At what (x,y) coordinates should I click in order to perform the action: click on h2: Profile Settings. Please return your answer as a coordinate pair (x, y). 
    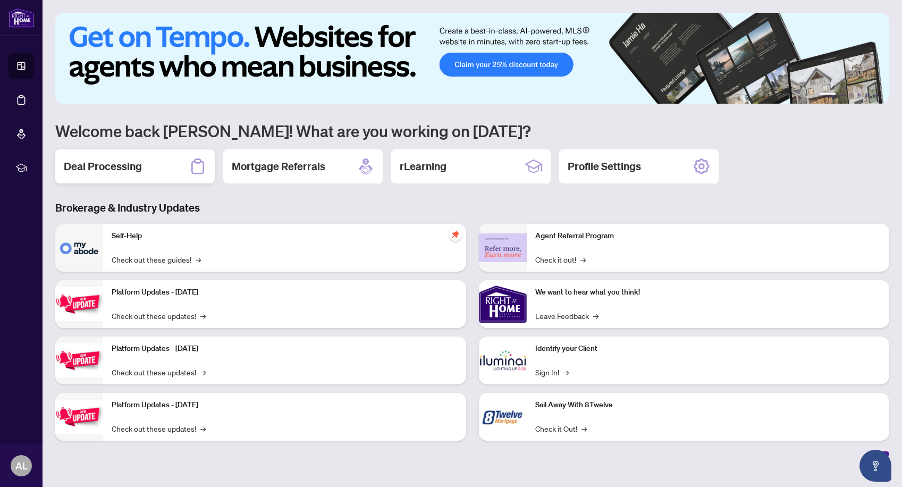
    Looking at the image, I should click on (605, 166).